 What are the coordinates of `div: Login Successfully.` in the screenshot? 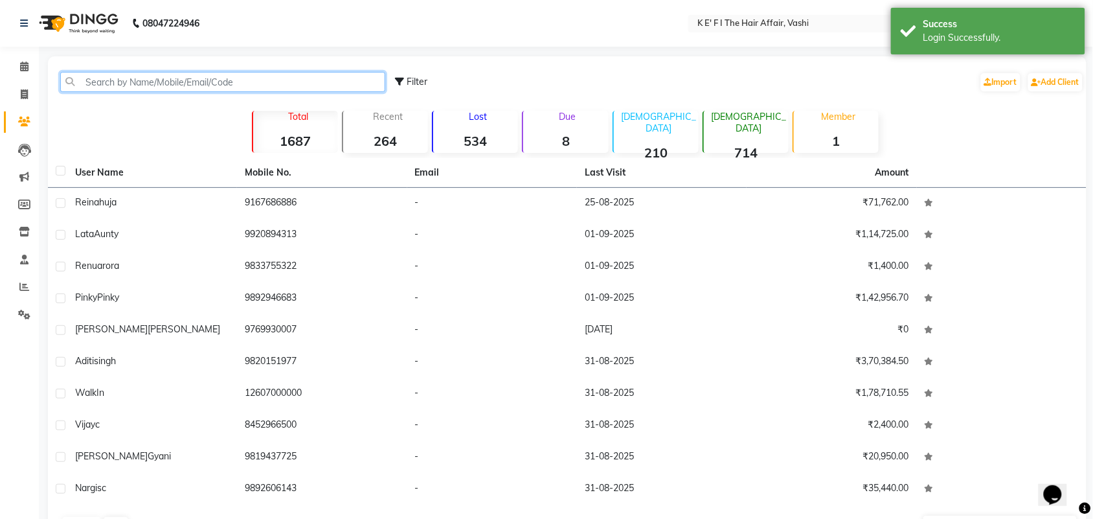 It's located at (999, 38).